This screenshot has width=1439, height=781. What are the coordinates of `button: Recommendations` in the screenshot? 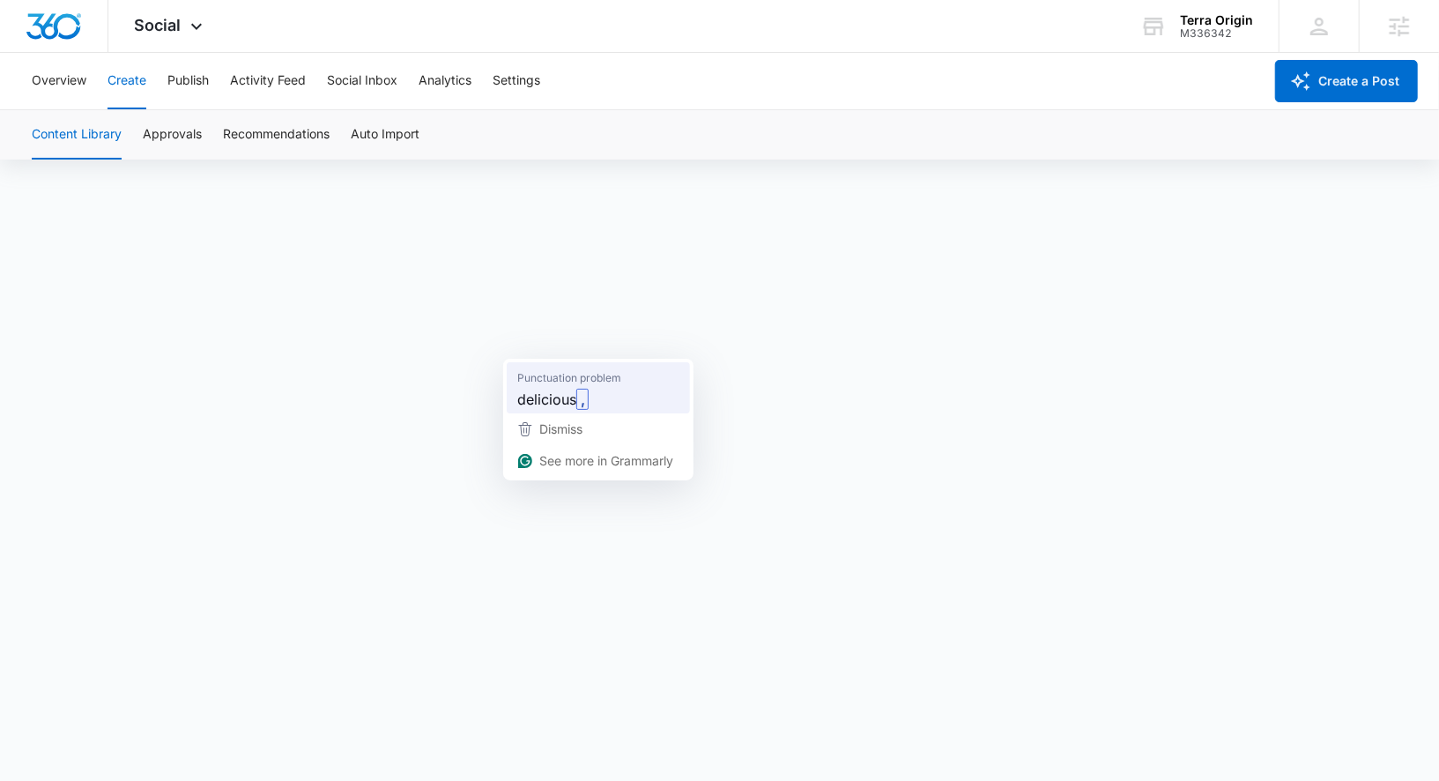 It's located at (276, 135).